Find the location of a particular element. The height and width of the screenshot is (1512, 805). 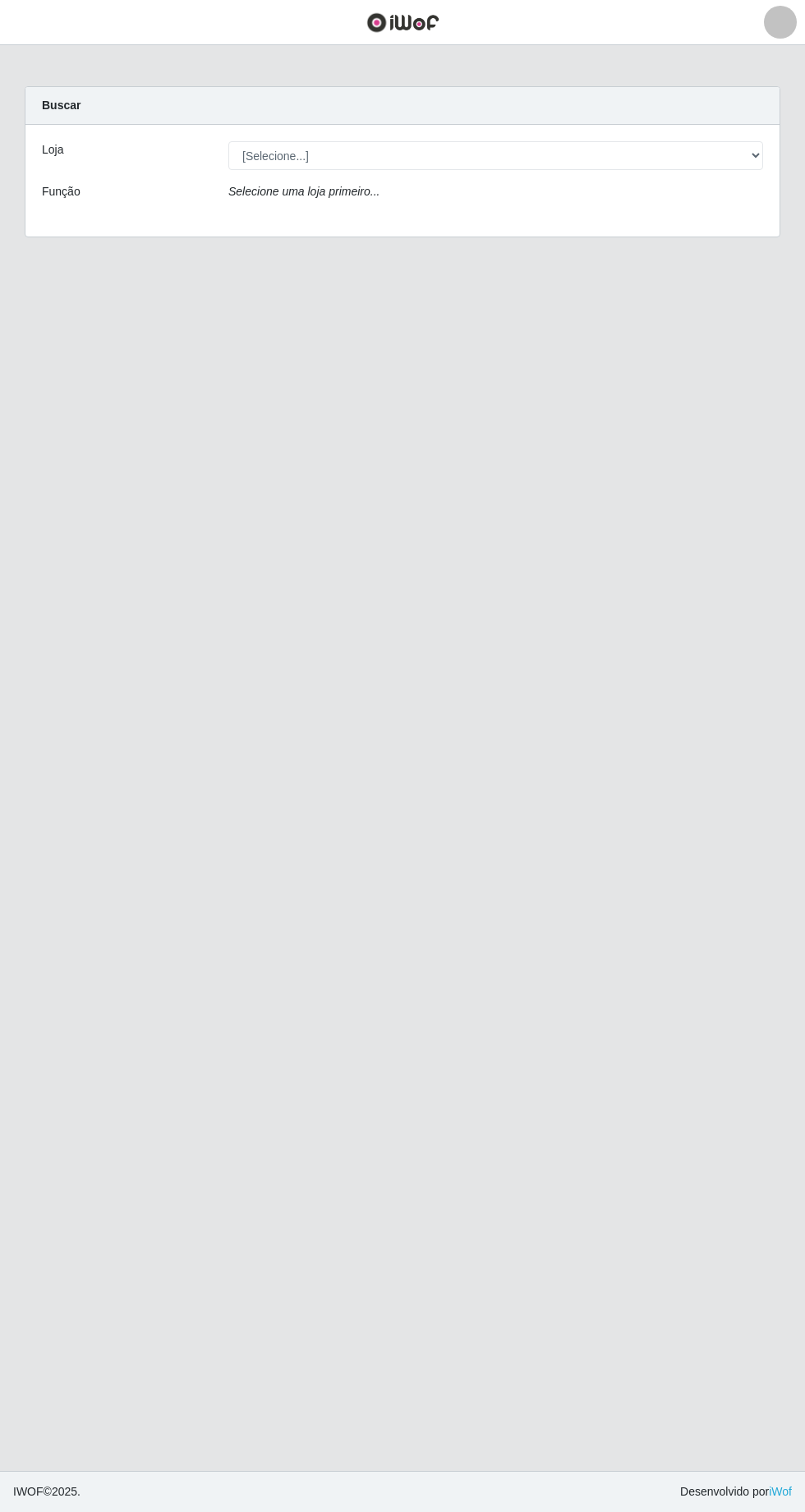

i: Selecione uma loja primeiro... is located at coordinates (304, 191).